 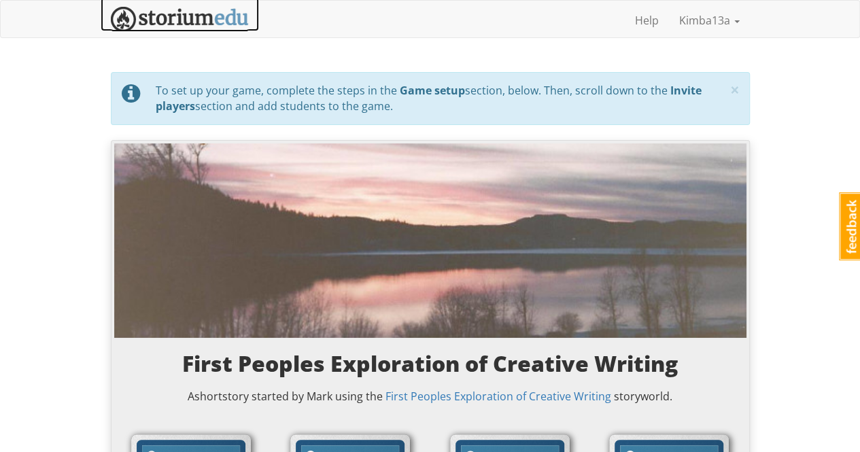 I want to click on strong: Invite players, so click(x=428, y=98).